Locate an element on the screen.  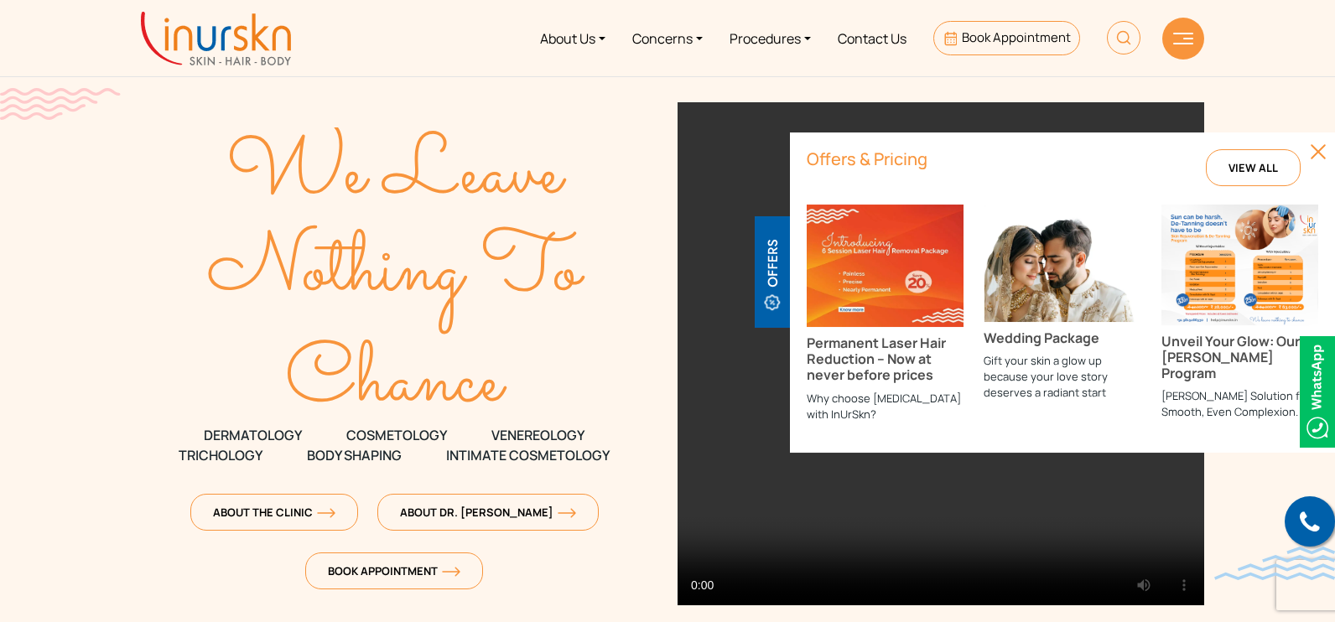
a: Whatsappicon is located at coordinates (1318, 391).